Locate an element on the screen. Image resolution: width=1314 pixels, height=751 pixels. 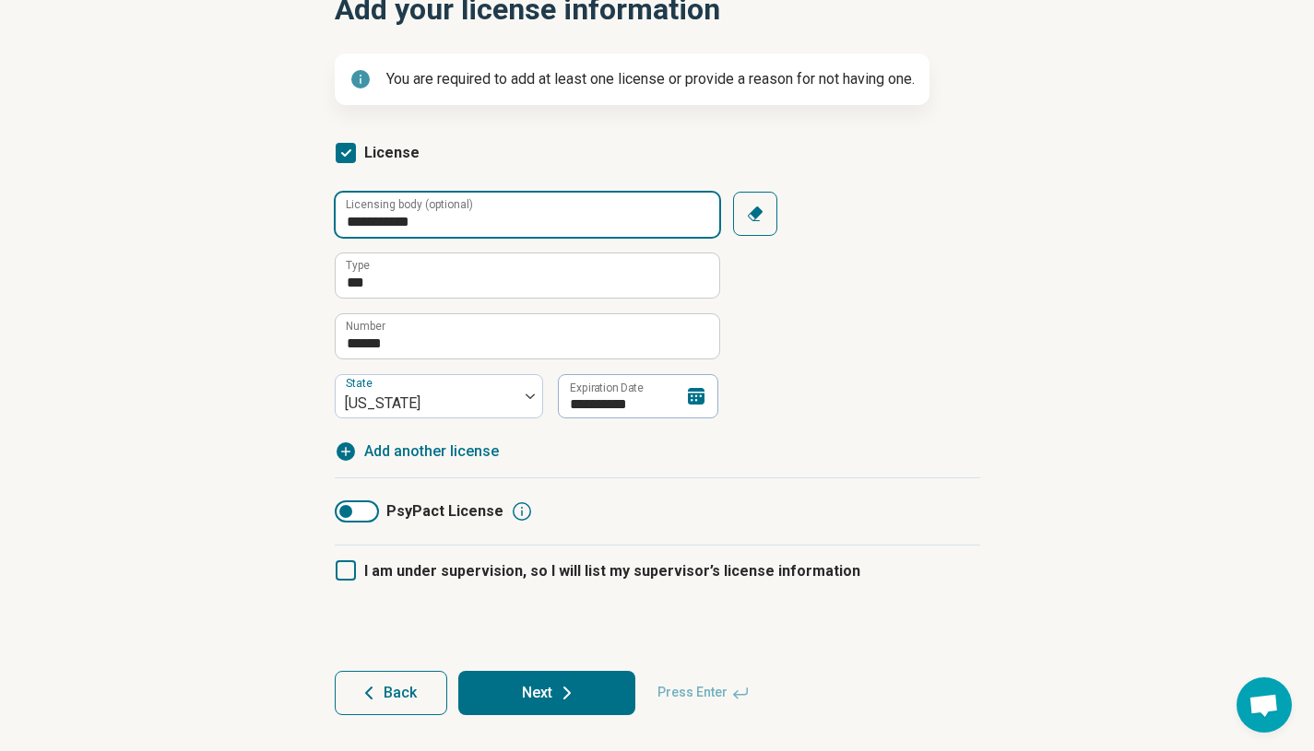
div: Open chat is located at coordinates (1264, 705).